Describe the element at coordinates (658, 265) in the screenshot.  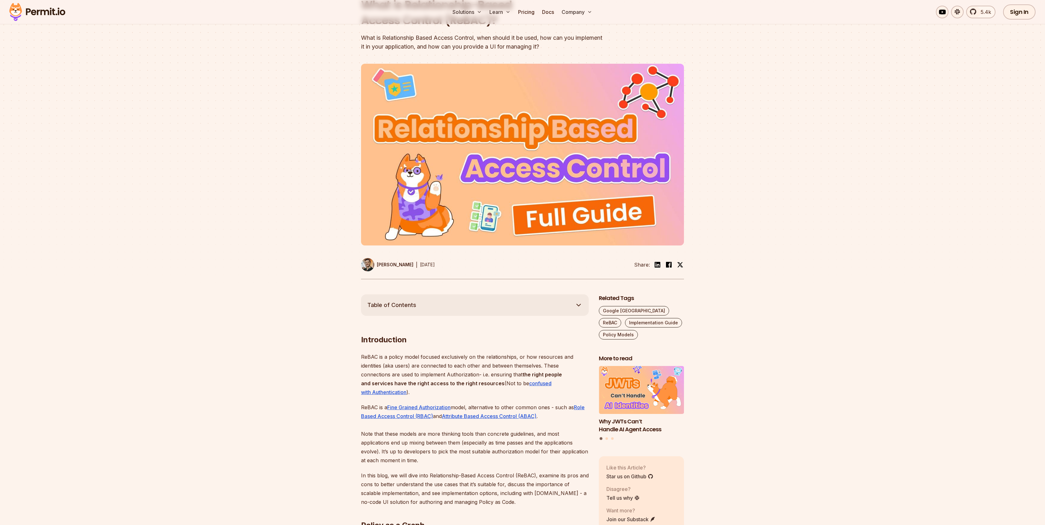
I see `img: linkedin` at that location.